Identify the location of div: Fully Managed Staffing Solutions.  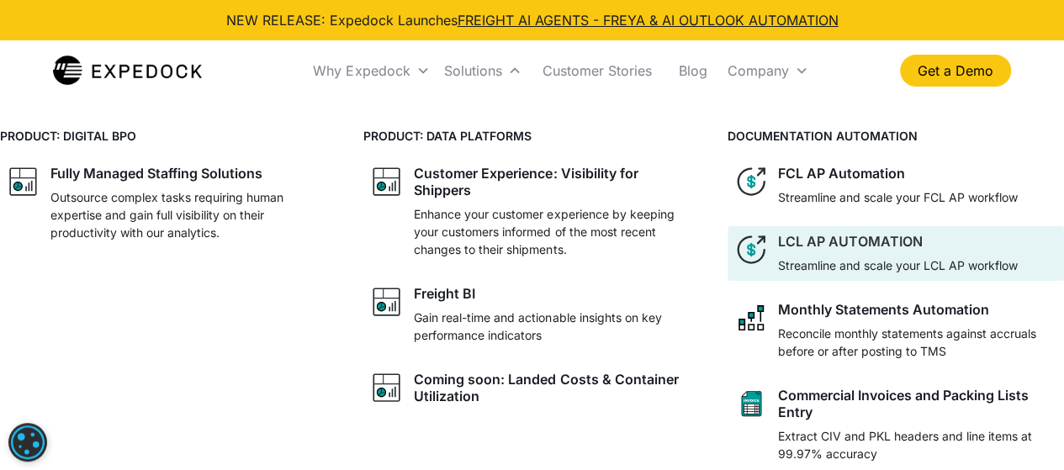
(156, 173).